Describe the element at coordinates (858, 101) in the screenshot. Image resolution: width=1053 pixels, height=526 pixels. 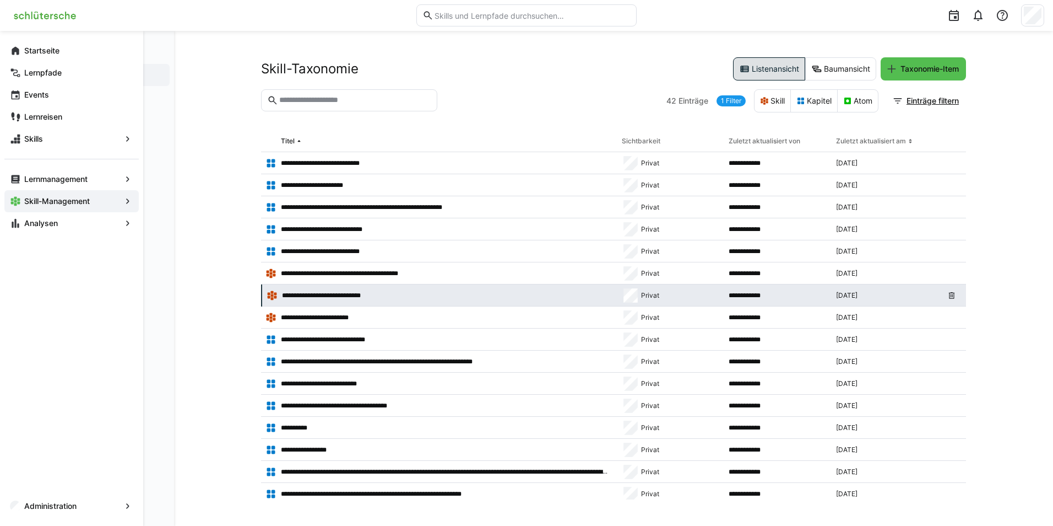
I see `eds-button-option: Atom` at that location.